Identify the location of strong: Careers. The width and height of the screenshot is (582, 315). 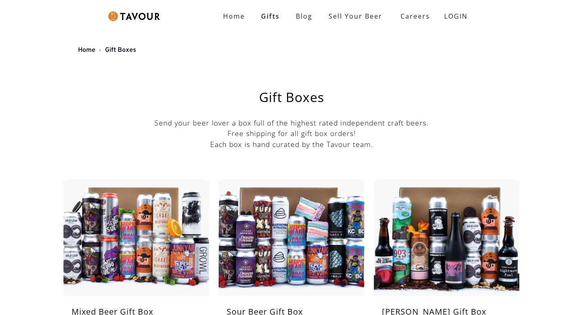
(415, 16).